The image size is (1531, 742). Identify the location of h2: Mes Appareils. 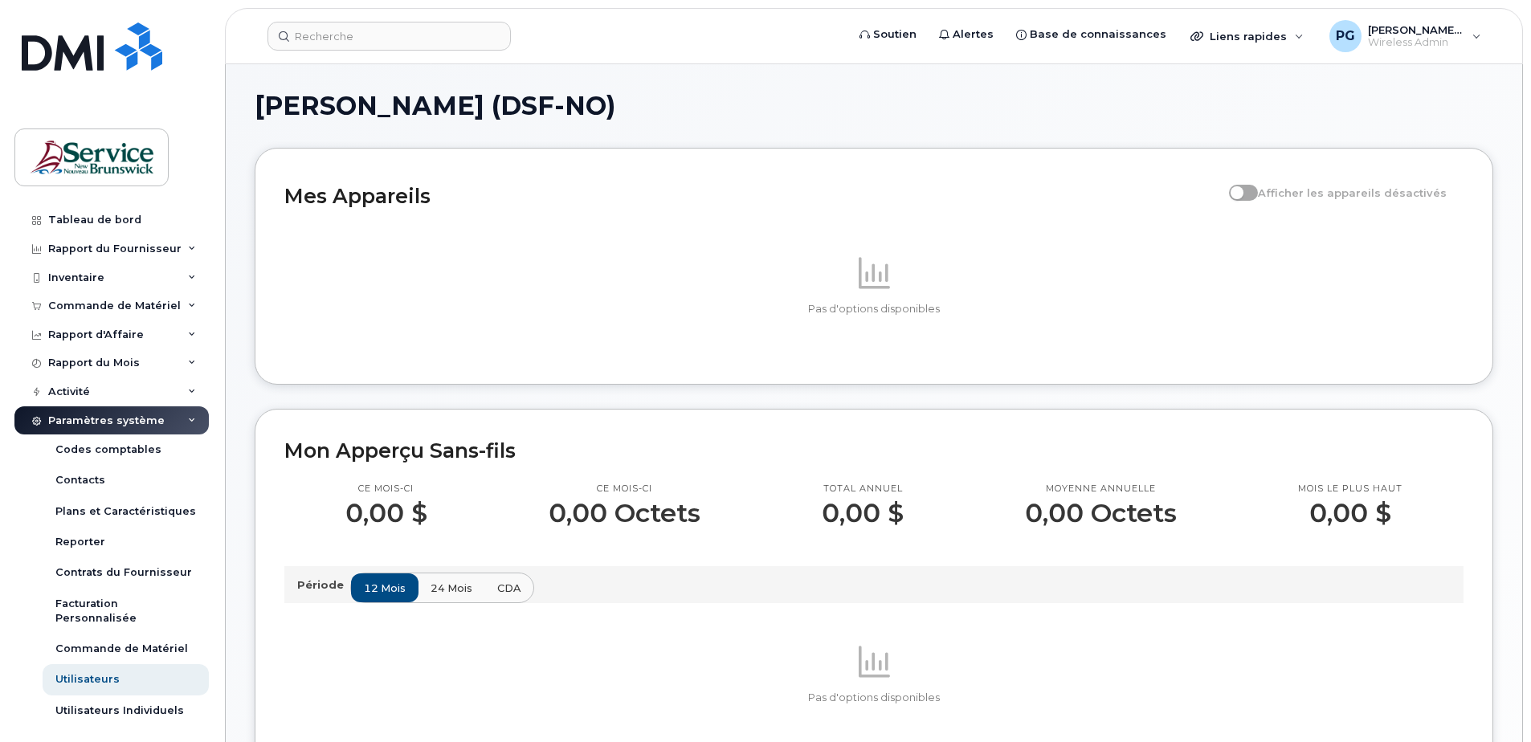
(753, 196).